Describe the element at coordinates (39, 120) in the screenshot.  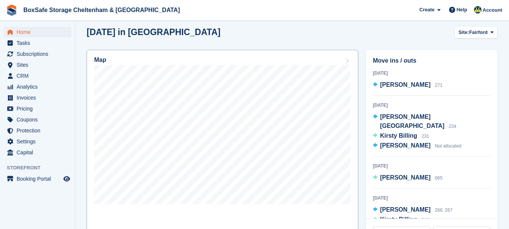
I see `span: Coupons` at that location.